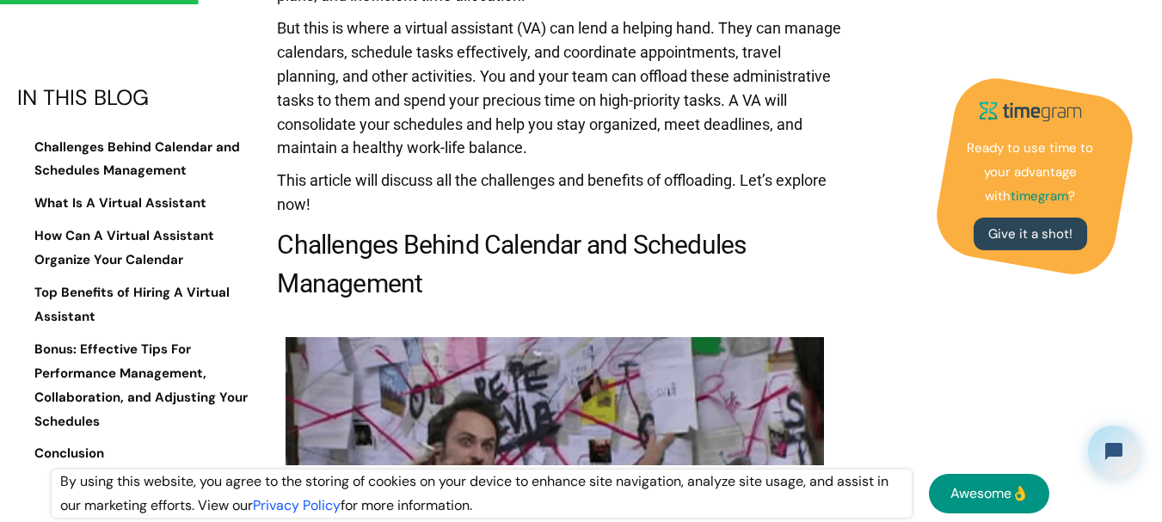 The image size is (1162, 522). Describe the element at coordinates (297, 505) in the screenshot. I see `a: Privacy Policy` at that location.